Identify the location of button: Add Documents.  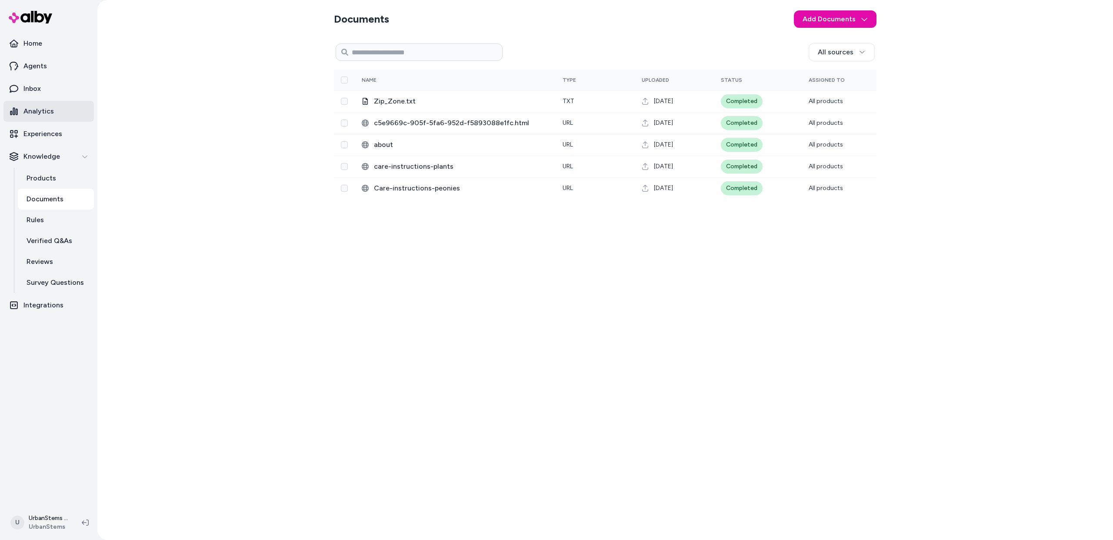
(835, 19).